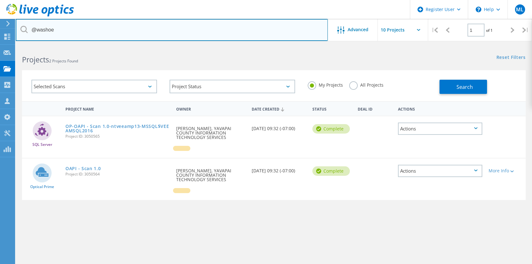 The width and height of the screenshot is (532, 264). Describe the element at coordinates (366, 84) in the screenshot. I see `label: All Projects` at that location.